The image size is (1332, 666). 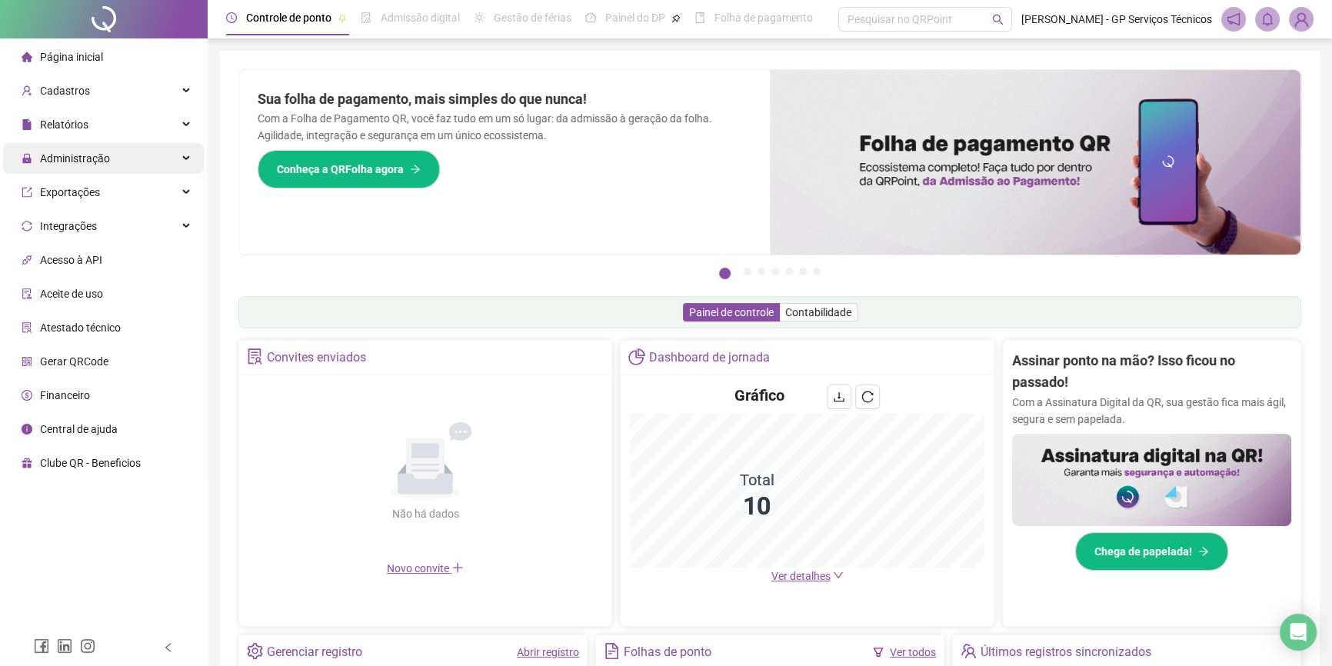 What do you see at coordinates (636, 356) in the screenshot?
I see `span: pie-chart` at bounding box center [636, 356].